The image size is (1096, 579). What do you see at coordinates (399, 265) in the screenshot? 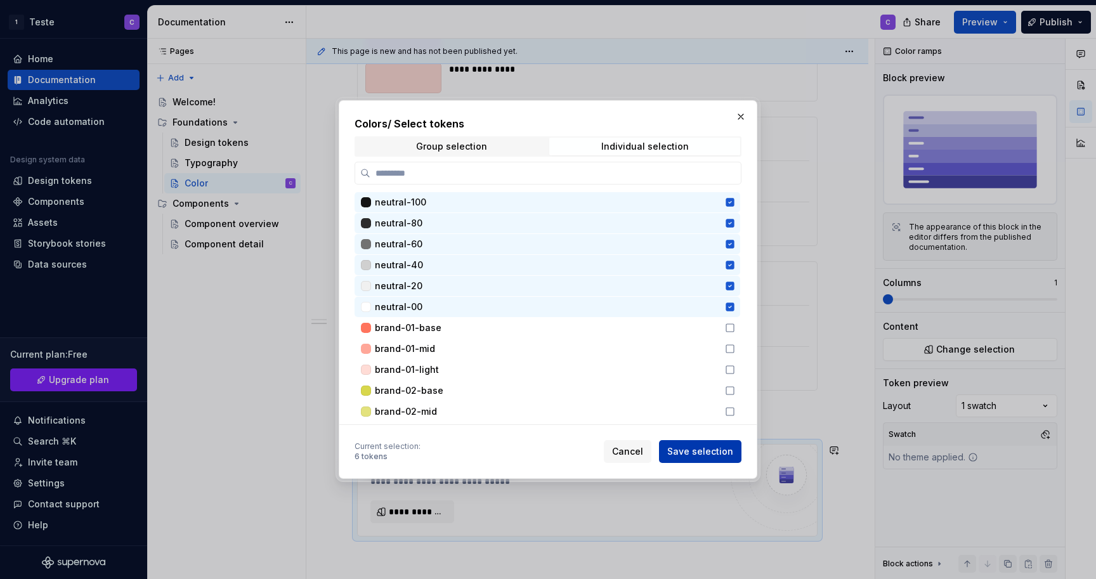
I see `span: neutral-40` at bounding box center [399, 265].